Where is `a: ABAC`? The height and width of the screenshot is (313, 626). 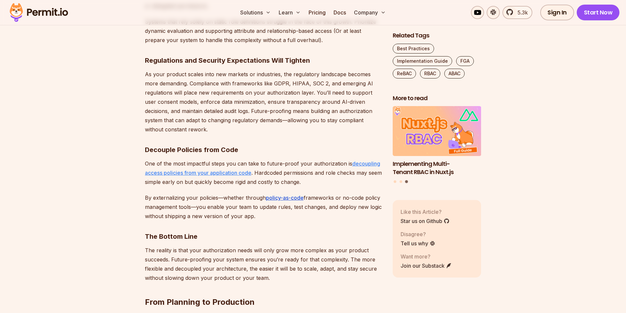
a: ABAC is located at coordinates (454, 74).